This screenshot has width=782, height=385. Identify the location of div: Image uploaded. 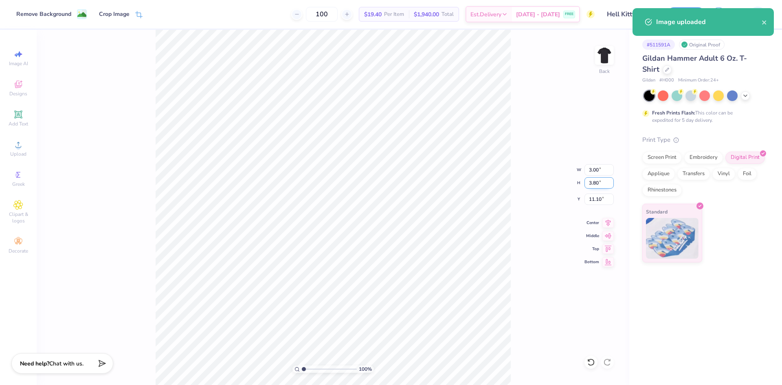
(709, 22).